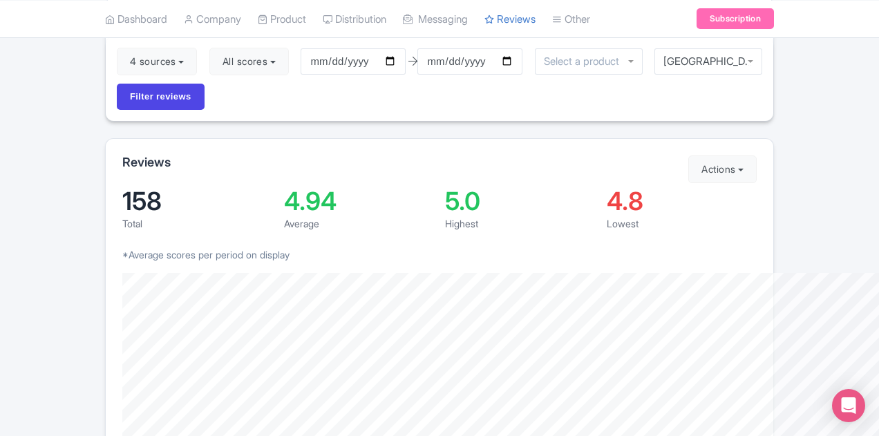 The image size is (879, 436). What do you see at coordinates (198, 223) in the screenshot?
I see `div: Total` at bounding box center [198, 223].